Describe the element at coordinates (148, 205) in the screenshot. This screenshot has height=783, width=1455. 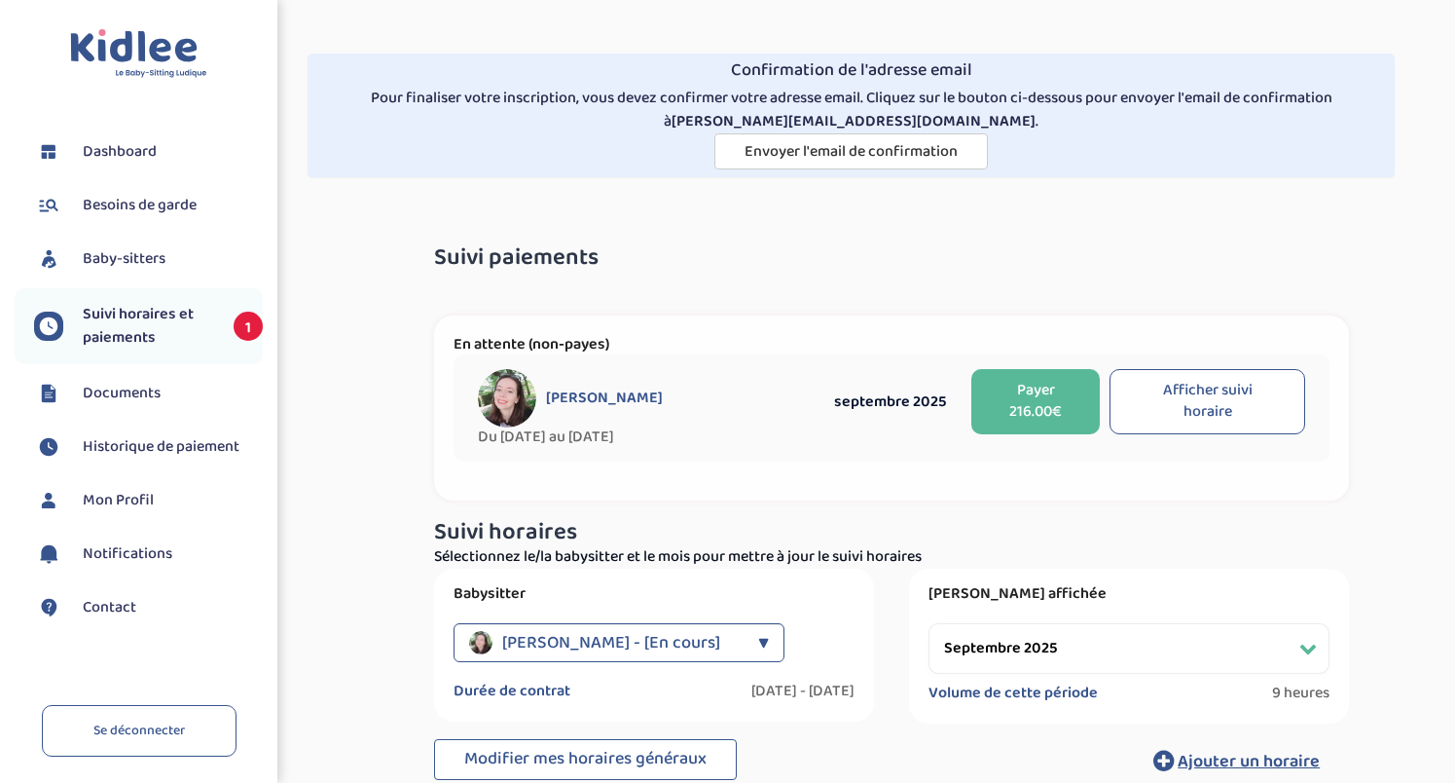
I see `a: Besoins de garde` at that location.